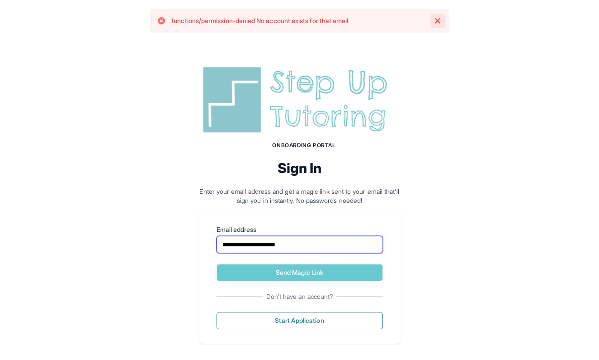 The height and width of the screenshot is (360, 599). I want to click on h2: Sign In, so click(300, 168).